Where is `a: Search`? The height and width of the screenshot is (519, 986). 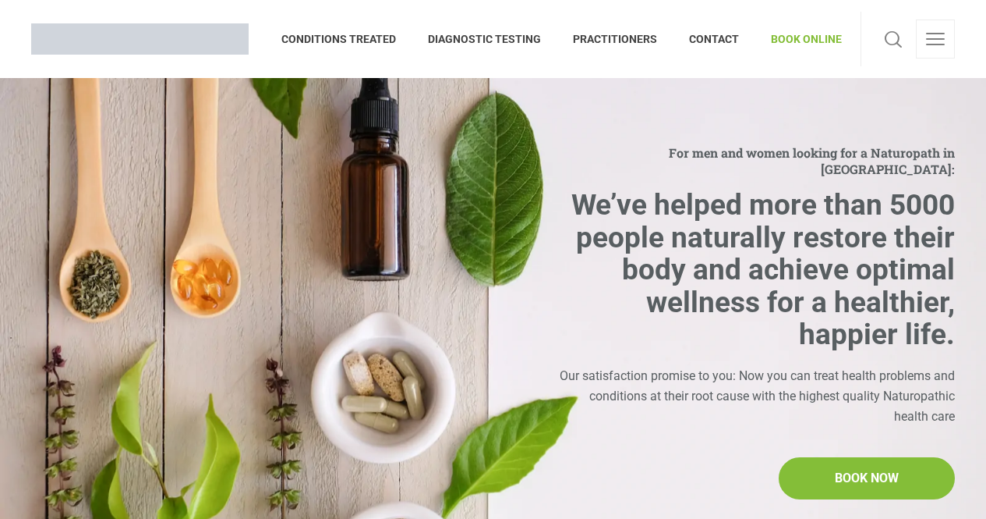
a: Search is located at coordinates (894, 39).